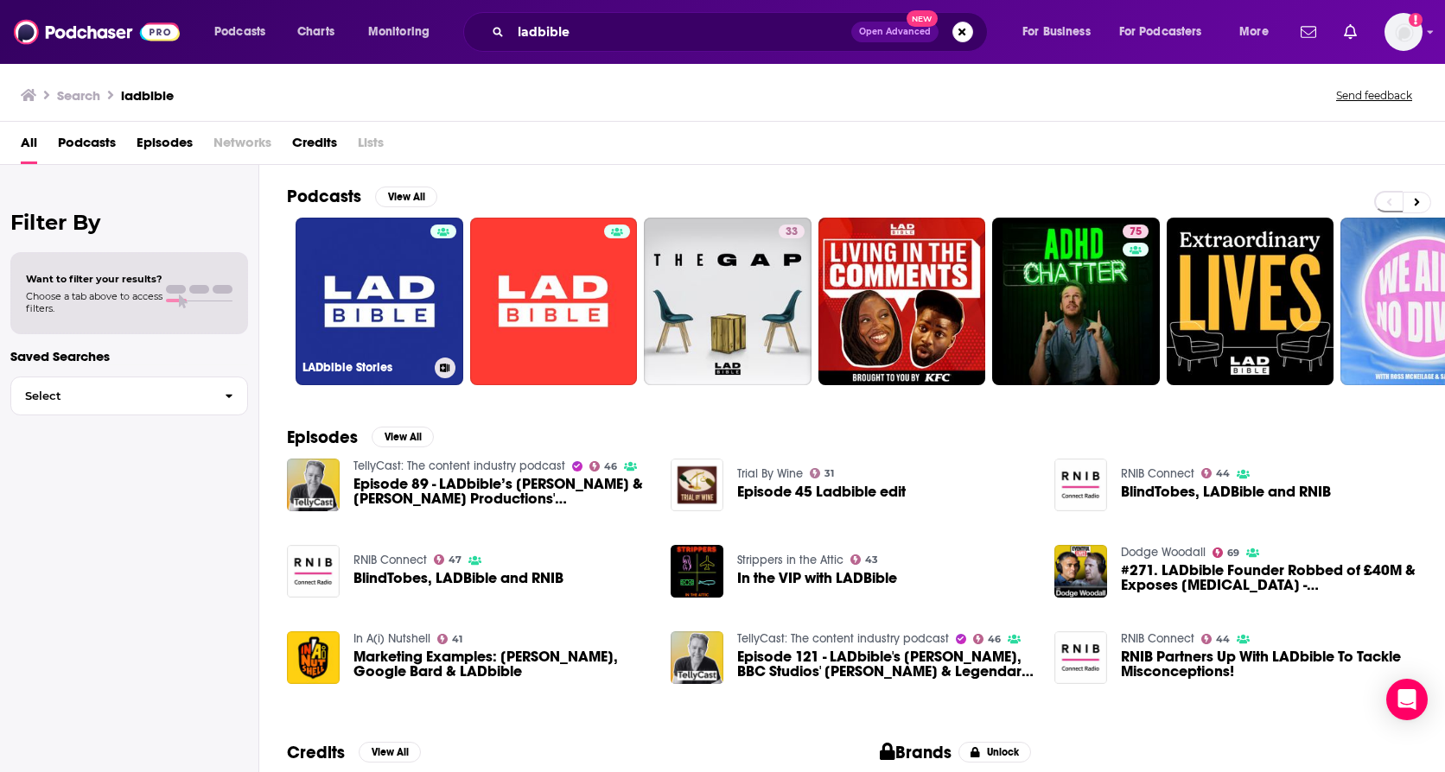 Image resolution: width=1445 pixels, height=772 pixels. What do you see at coordinates (315, 32) in the screenshot?
I see `a: Charts` at bounding box center [315, 32].